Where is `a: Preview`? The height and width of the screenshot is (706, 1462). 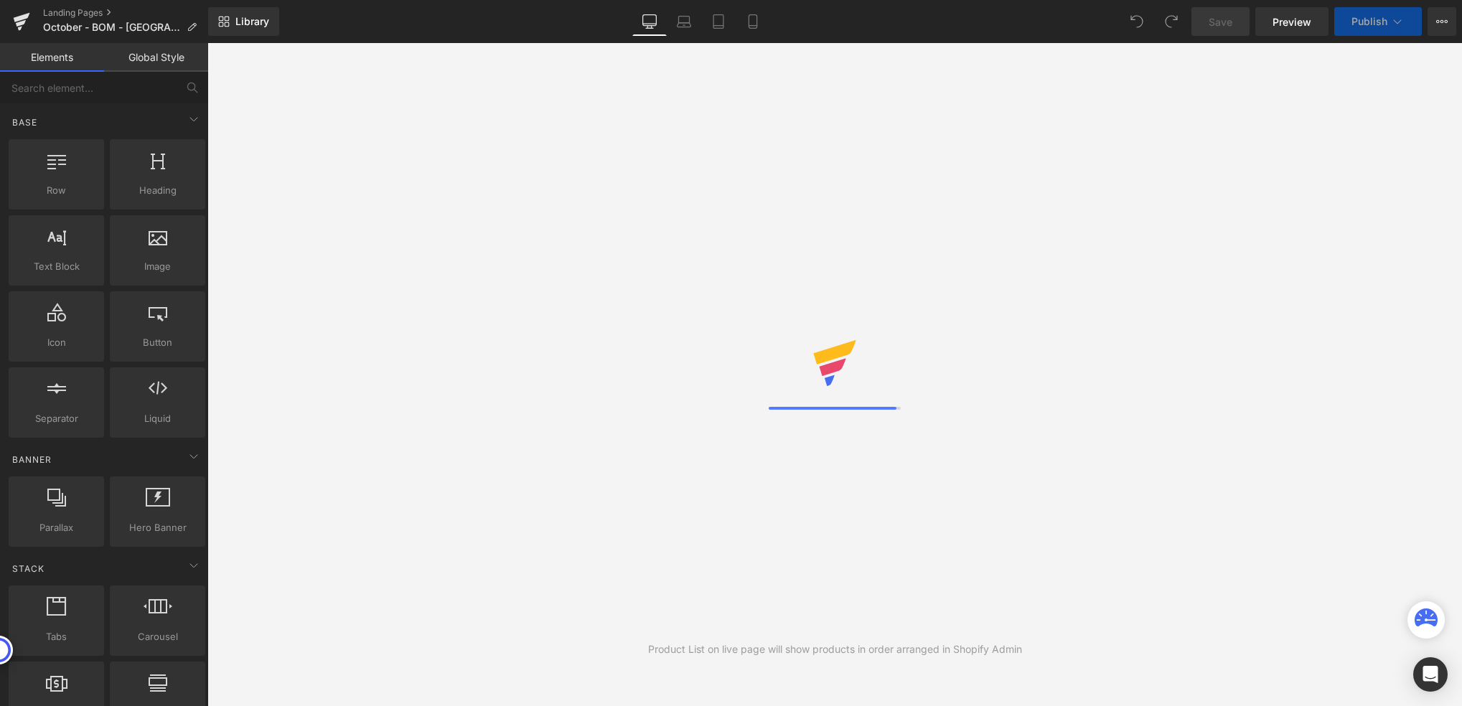
a: Preview is located at coordinates (1292, 22).